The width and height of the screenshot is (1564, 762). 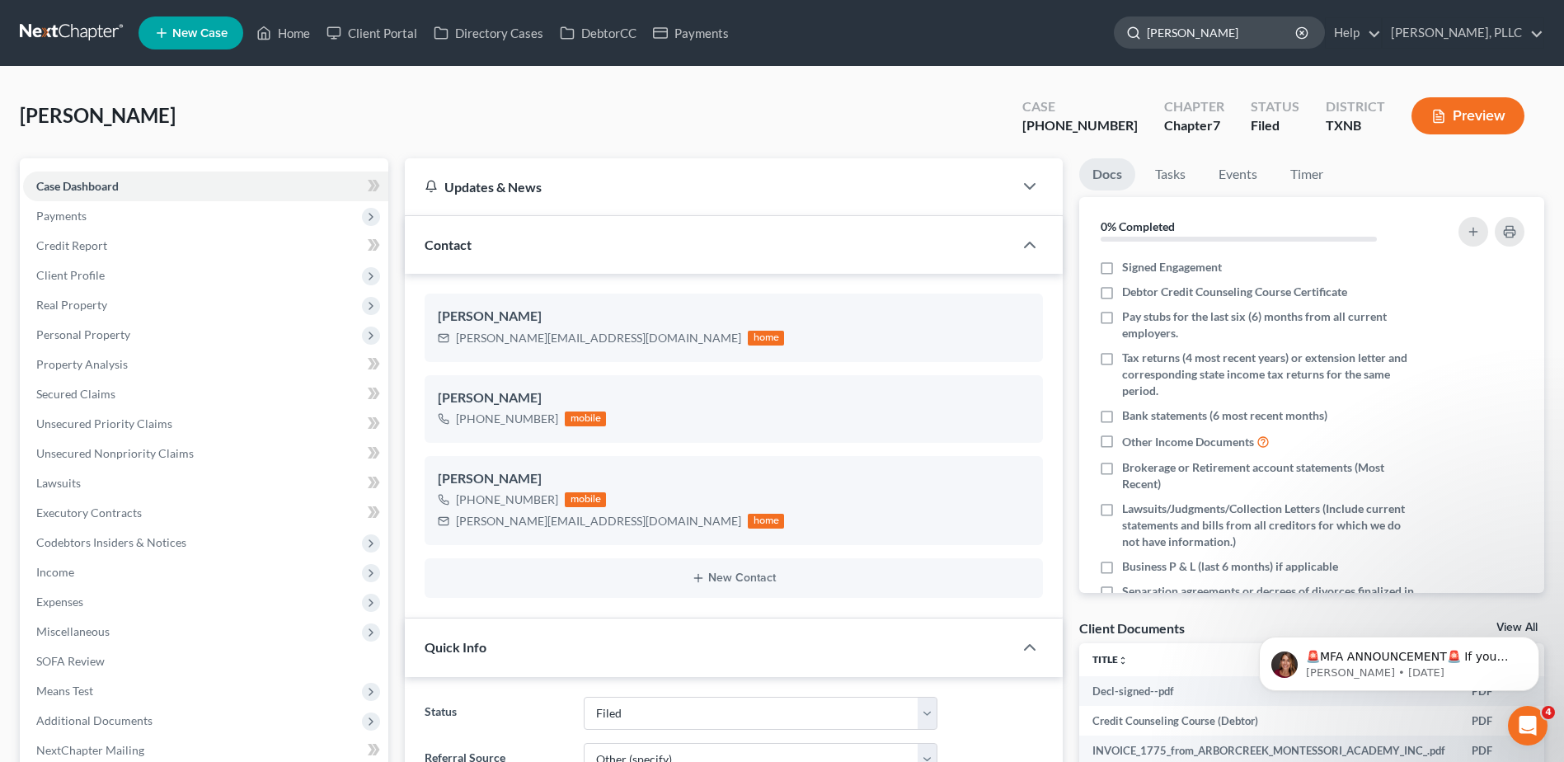 What do you see at coordinates (165, 131) in the screenshot?
I see `div: message notification from Katie, 2w ago. 🚨MFA ANNOUNCEMENT🚨 If you are filing today in Idaho or C...` at bounding box center [165, 131].